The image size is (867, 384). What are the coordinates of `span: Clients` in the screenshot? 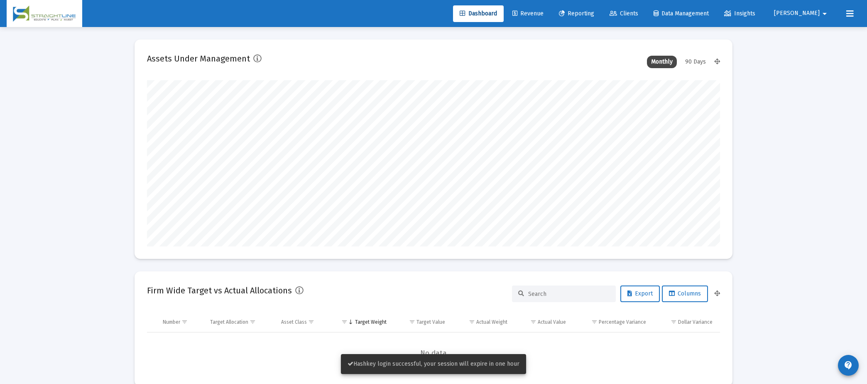 It's located at (624, 13).